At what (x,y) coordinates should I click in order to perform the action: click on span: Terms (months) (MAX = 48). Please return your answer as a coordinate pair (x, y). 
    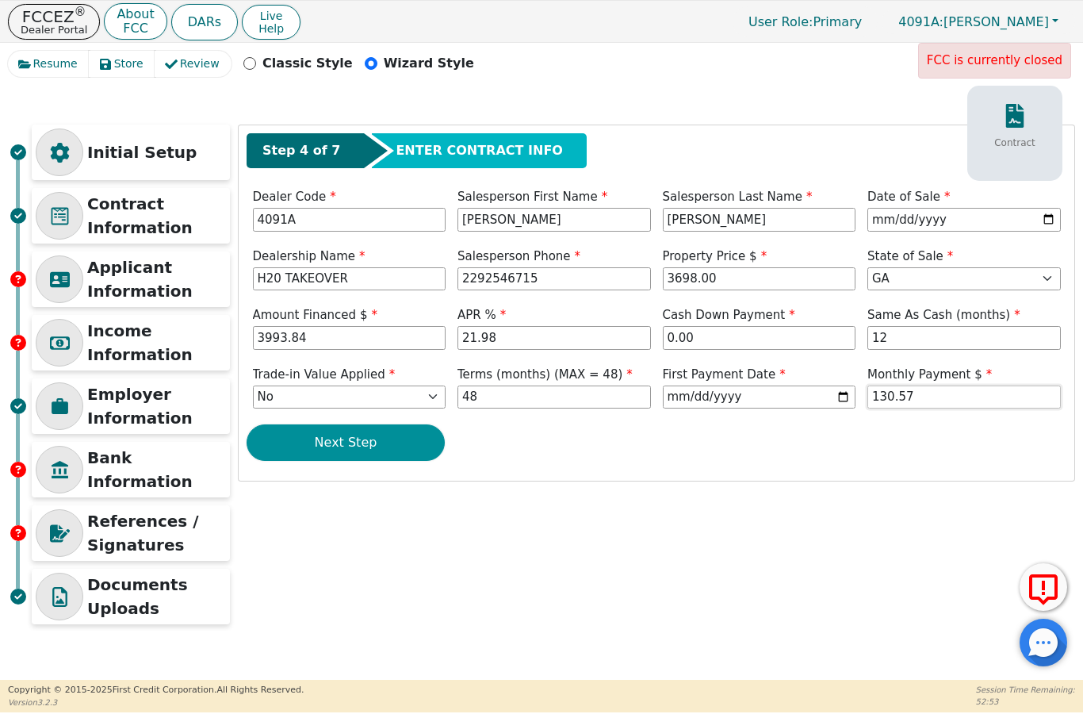
    Looking at the image, I should click on (540, 374).